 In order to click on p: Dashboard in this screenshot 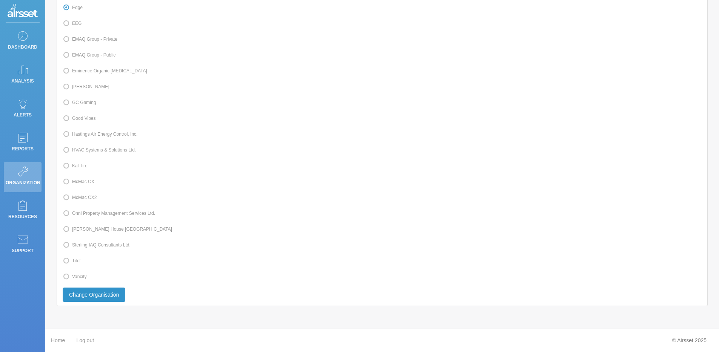, I will do `click(23, 47)`.